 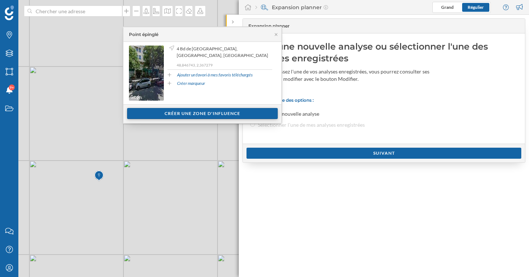 I want to click on a: Créer marqueur, so click(x=191, y=83).